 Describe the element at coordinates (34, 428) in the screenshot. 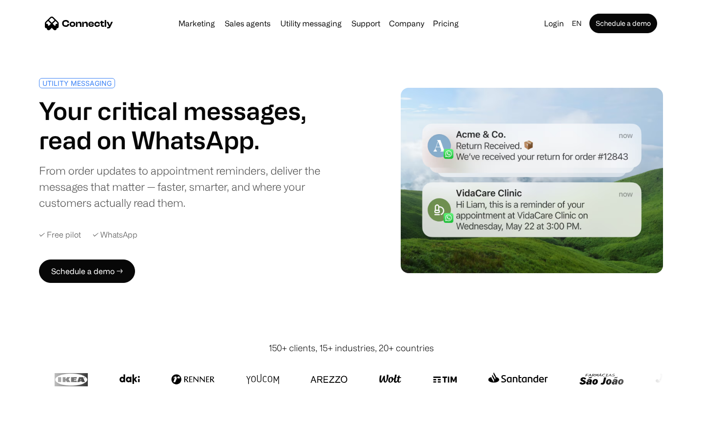

I see `aside: Language selected: English` at that location.